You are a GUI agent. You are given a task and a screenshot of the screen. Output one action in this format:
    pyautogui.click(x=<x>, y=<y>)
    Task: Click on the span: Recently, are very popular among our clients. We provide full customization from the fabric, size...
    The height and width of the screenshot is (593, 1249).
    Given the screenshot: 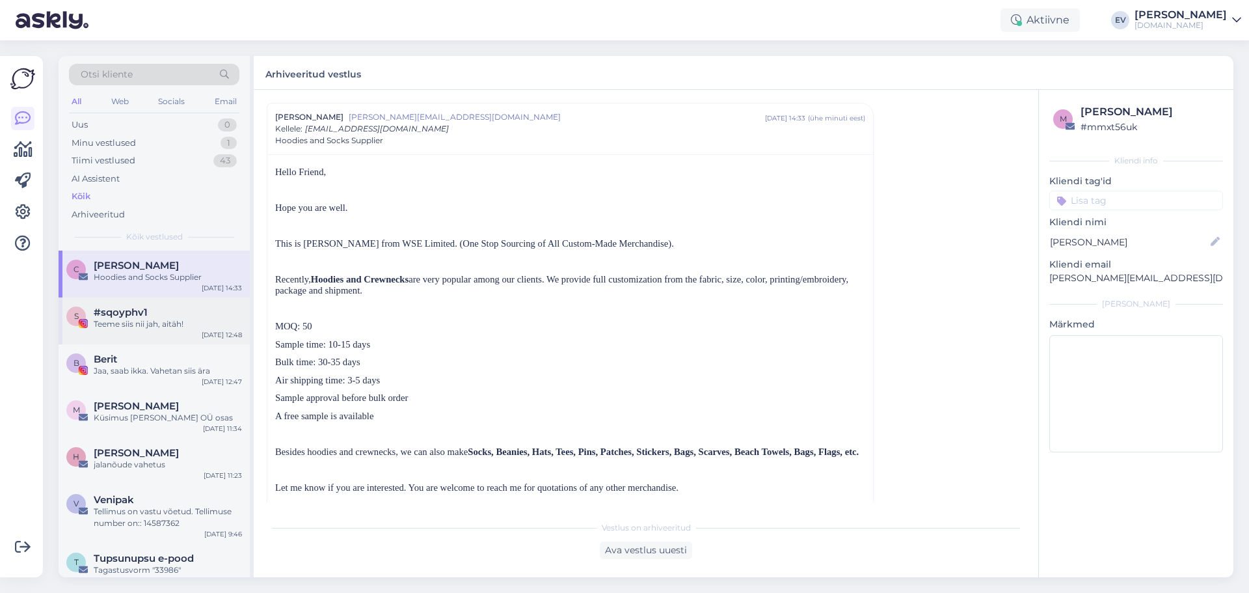 What is the action you would take?
    pyautogui.click(x=561, y=284)
    